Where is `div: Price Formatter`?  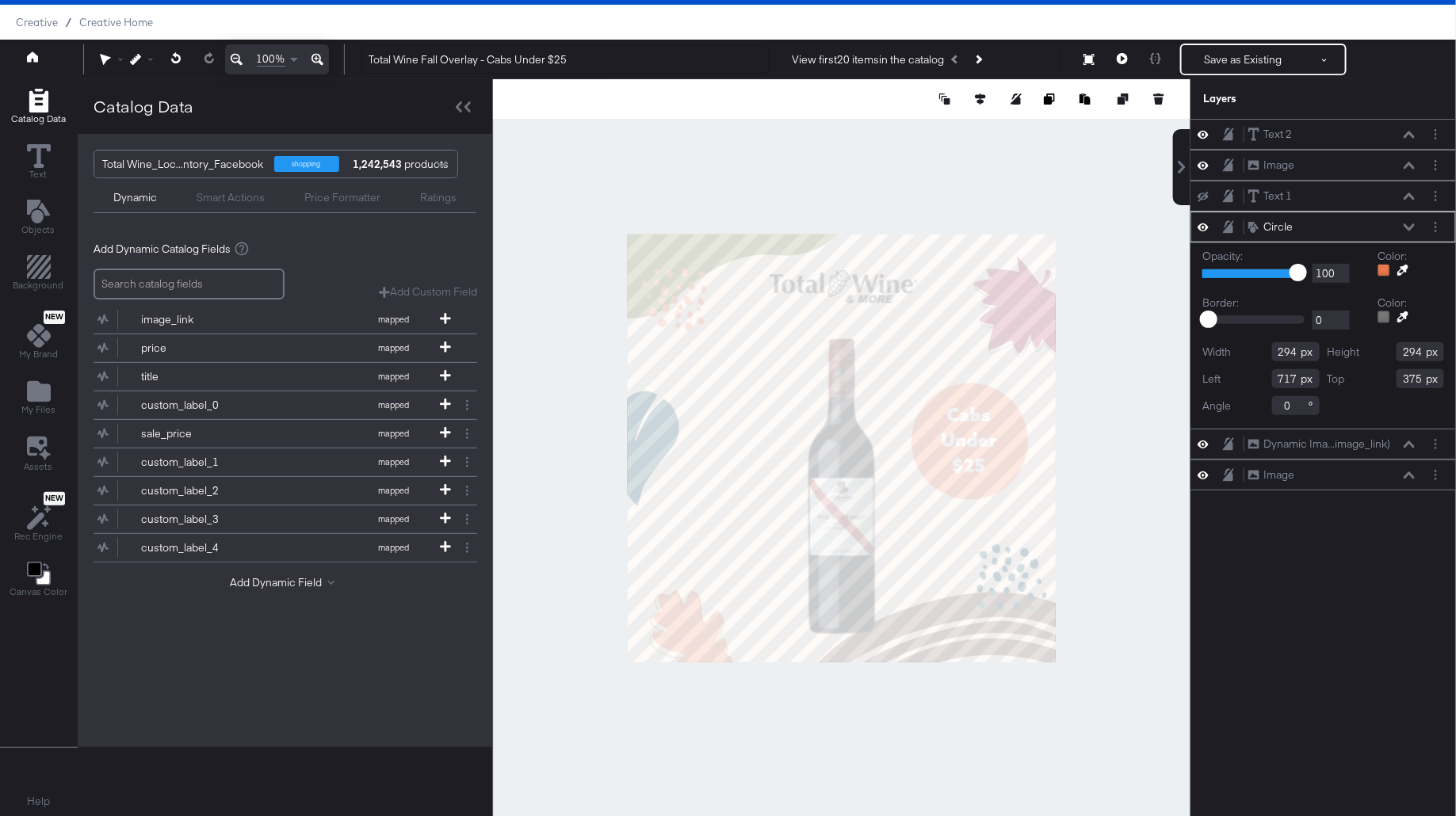
div: Price Formatter is located at coordinates (342, 198).